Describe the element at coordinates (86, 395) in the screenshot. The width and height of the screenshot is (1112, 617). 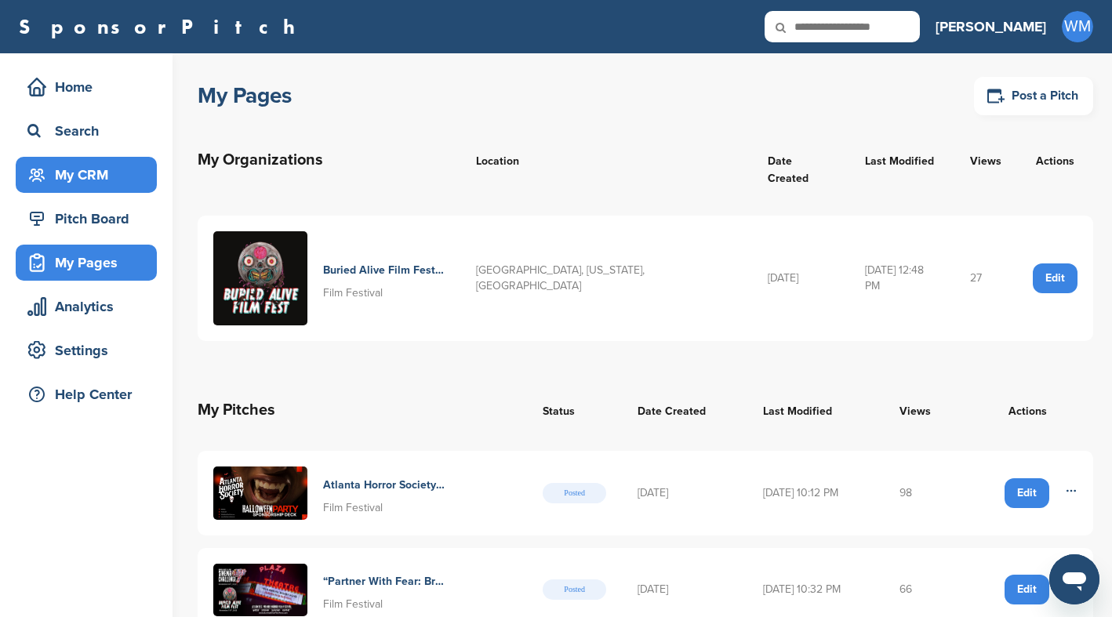
I see `a: Help Center` at that location.